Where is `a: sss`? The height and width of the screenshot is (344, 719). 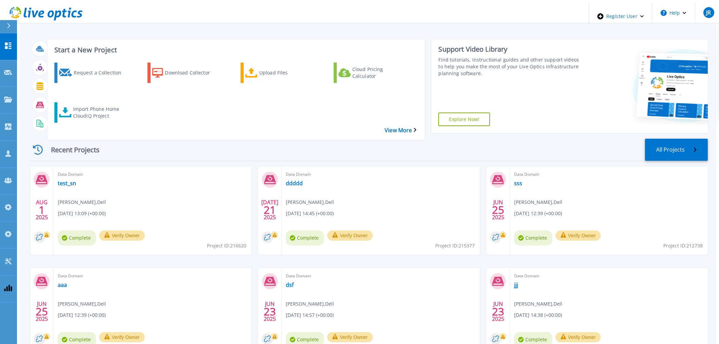
a: sss is located at coordinates (518, 183).